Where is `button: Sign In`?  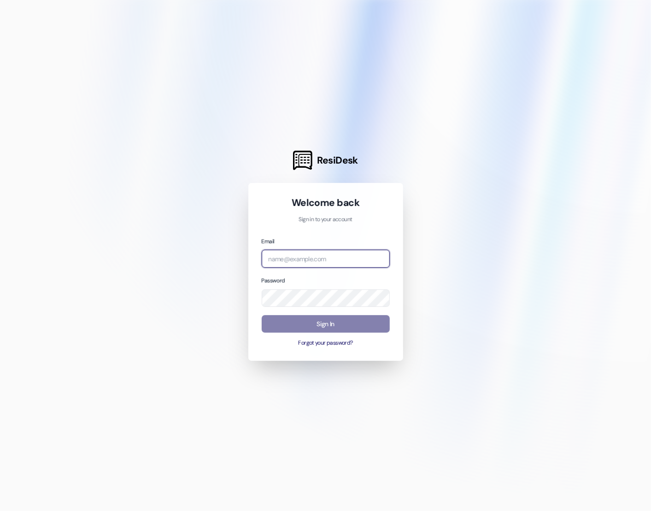 button: Sign In is located at coordinates (326, 324).